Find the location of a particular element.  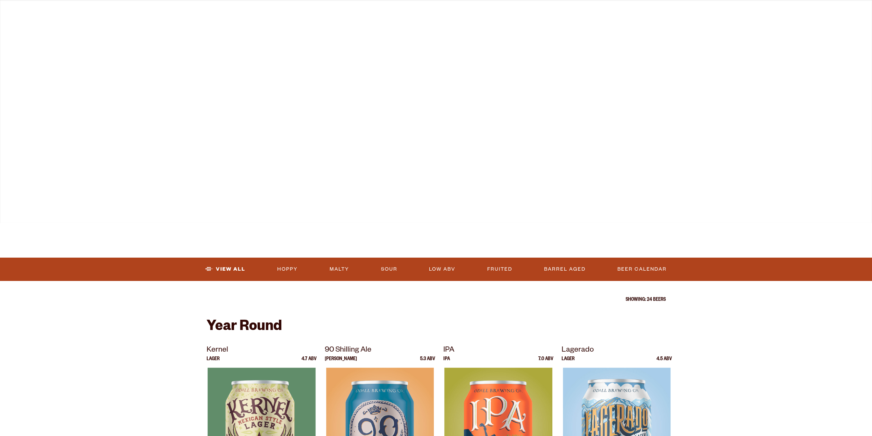

a: Hoppy is located at coordinates (288, 269).